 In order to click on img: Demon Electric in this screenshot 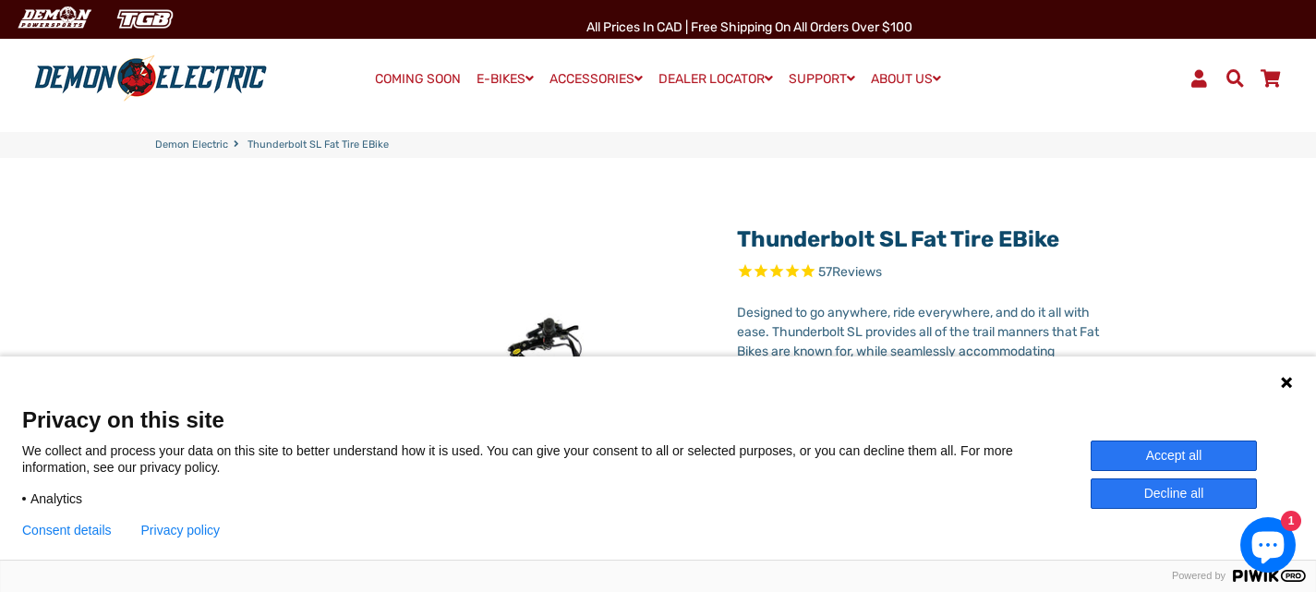, I will do `click(54, 18)`.